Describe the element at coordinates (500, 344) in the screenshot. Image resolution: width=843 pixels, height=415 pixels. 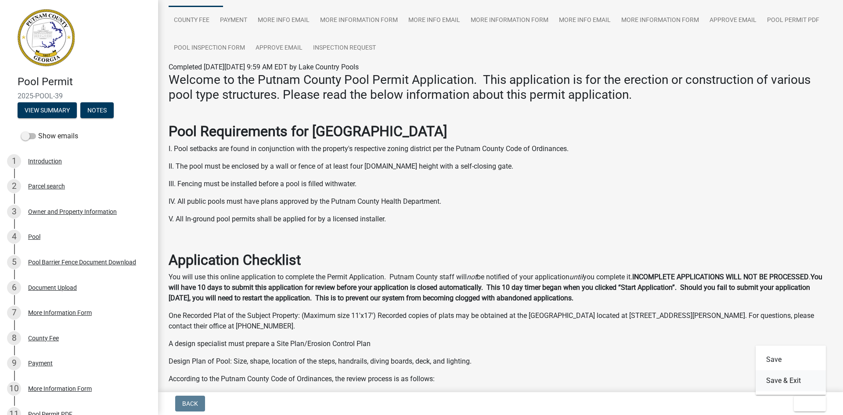
I see `p: A design specialist must prepare a Site Plan/Erosion Control Plan` at that location.